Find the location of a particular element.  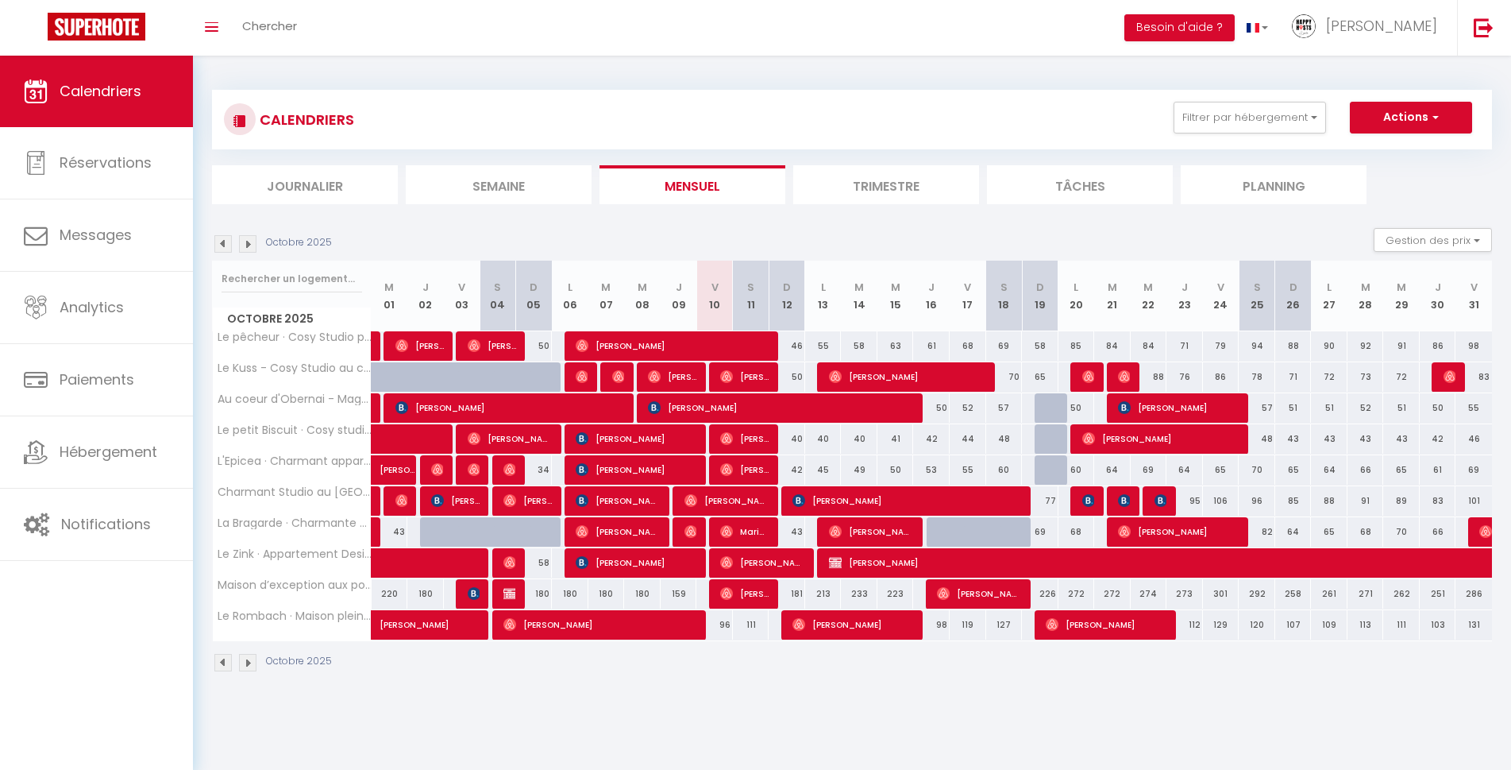

th: 22 is located at coordinates (1149, 295).